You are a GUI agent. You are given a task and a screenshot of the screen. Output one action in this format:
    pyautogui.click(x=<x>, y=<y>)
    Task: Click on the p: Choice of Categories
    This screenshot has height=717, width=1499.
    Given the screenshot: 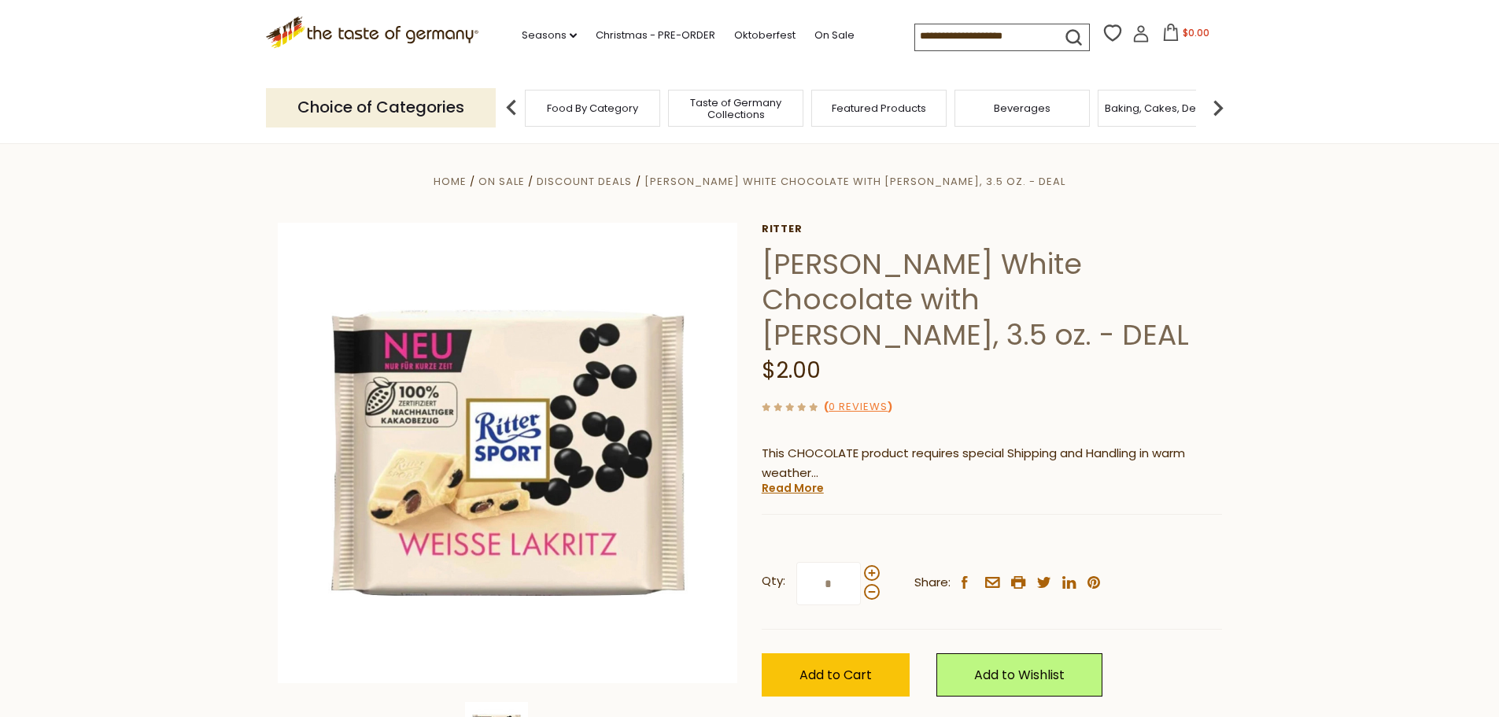 What is the action you would take?
    pyautogui.click(x=381, y=107)
    